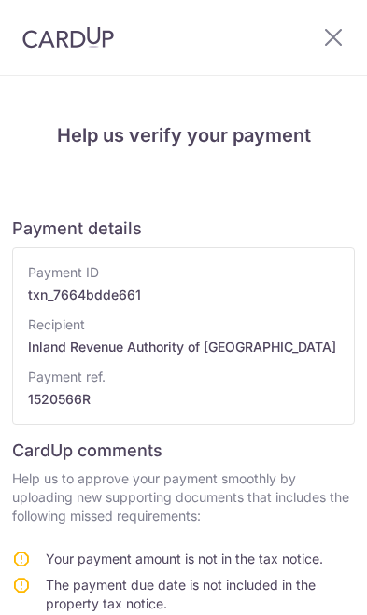 The height and width of the screenshot is (615, 367). What do you see at coordinates (180, 594) in the screenshot?
I see `span: The payment due date is not included in the property tax notice.` at bounding box center [180, 594].